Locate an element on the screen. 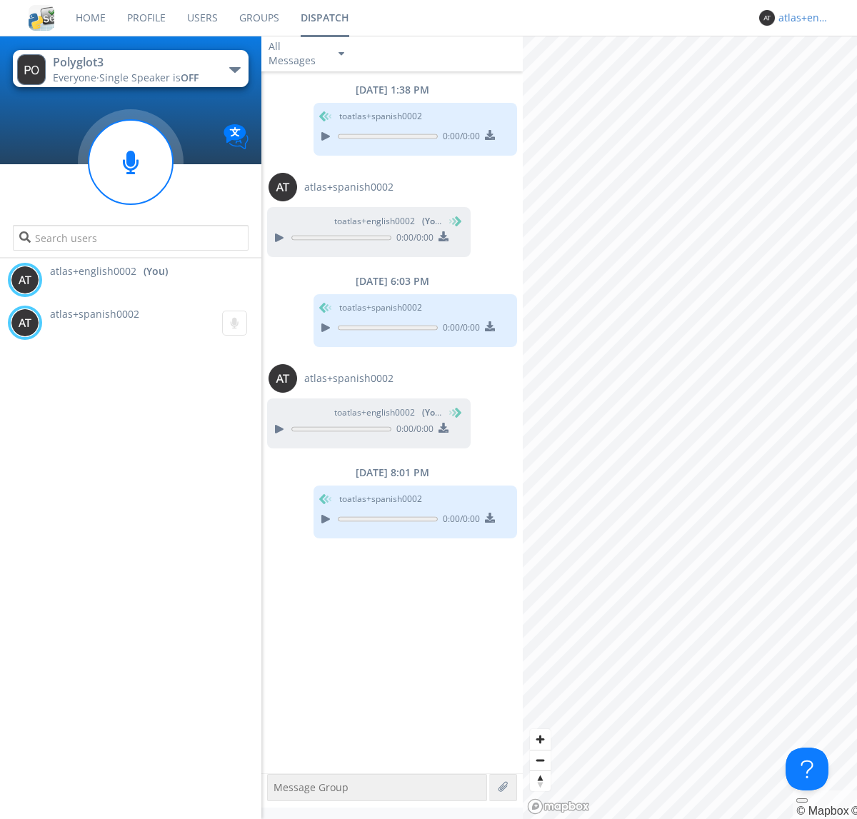 Image resolution: width=857 pixels, height=819 pixels. div: Everyone · is located at coordinates (133, 78).